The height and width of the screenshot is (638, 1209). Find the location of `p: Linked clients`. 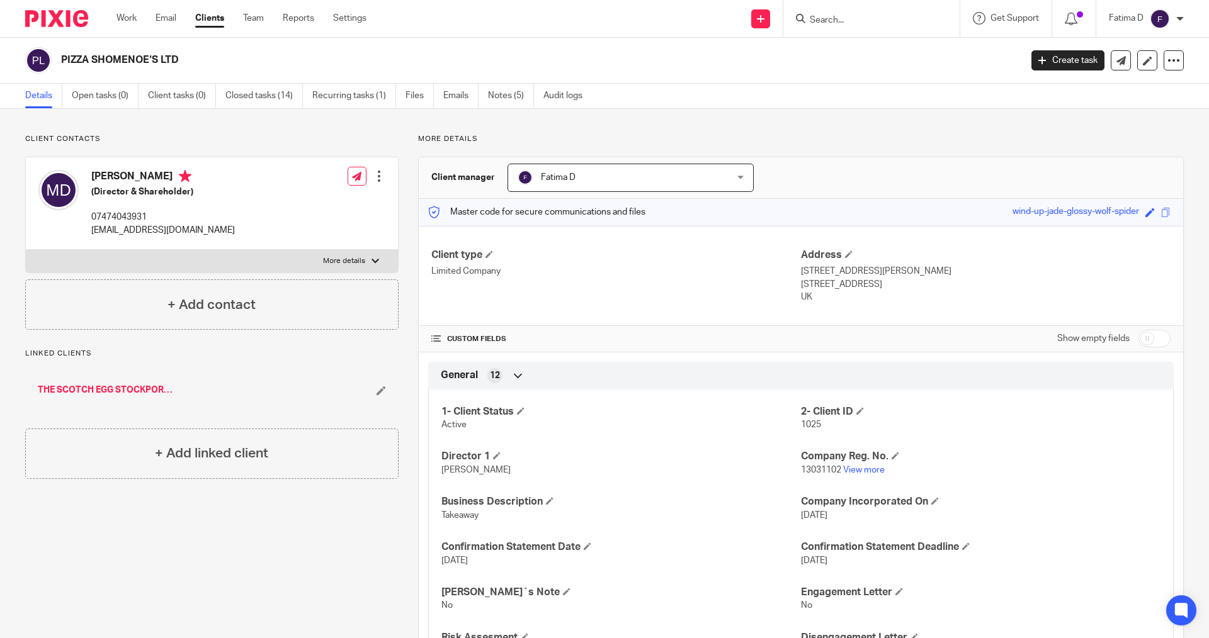

p: Linked clients is located at coordinates (212, 354).